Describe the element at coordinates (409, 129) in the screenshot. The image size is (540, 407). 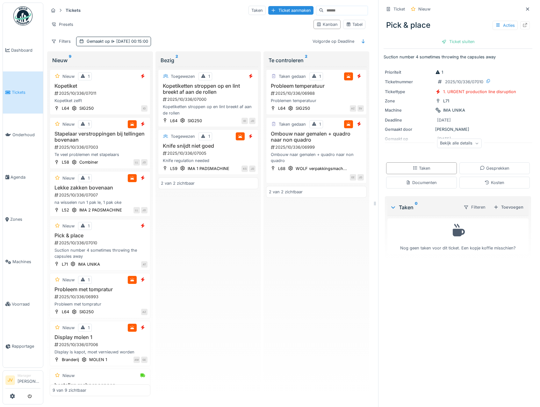
I see `div: Gemaakt door` at that location.